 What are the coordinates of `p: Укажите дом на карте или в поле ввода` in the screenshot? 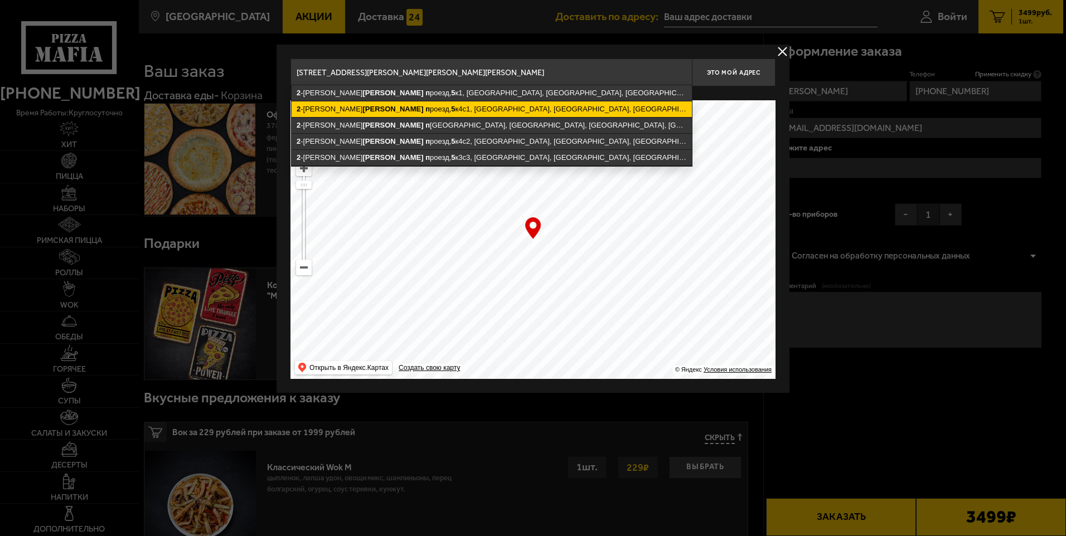 It's located at (369, 94).